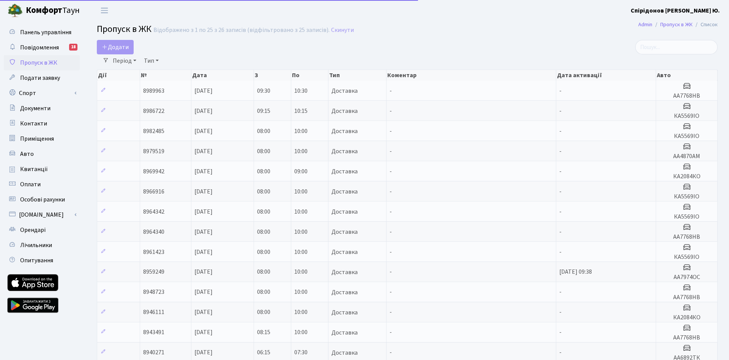  I want to click on span: 06:15, so click(263, 352).